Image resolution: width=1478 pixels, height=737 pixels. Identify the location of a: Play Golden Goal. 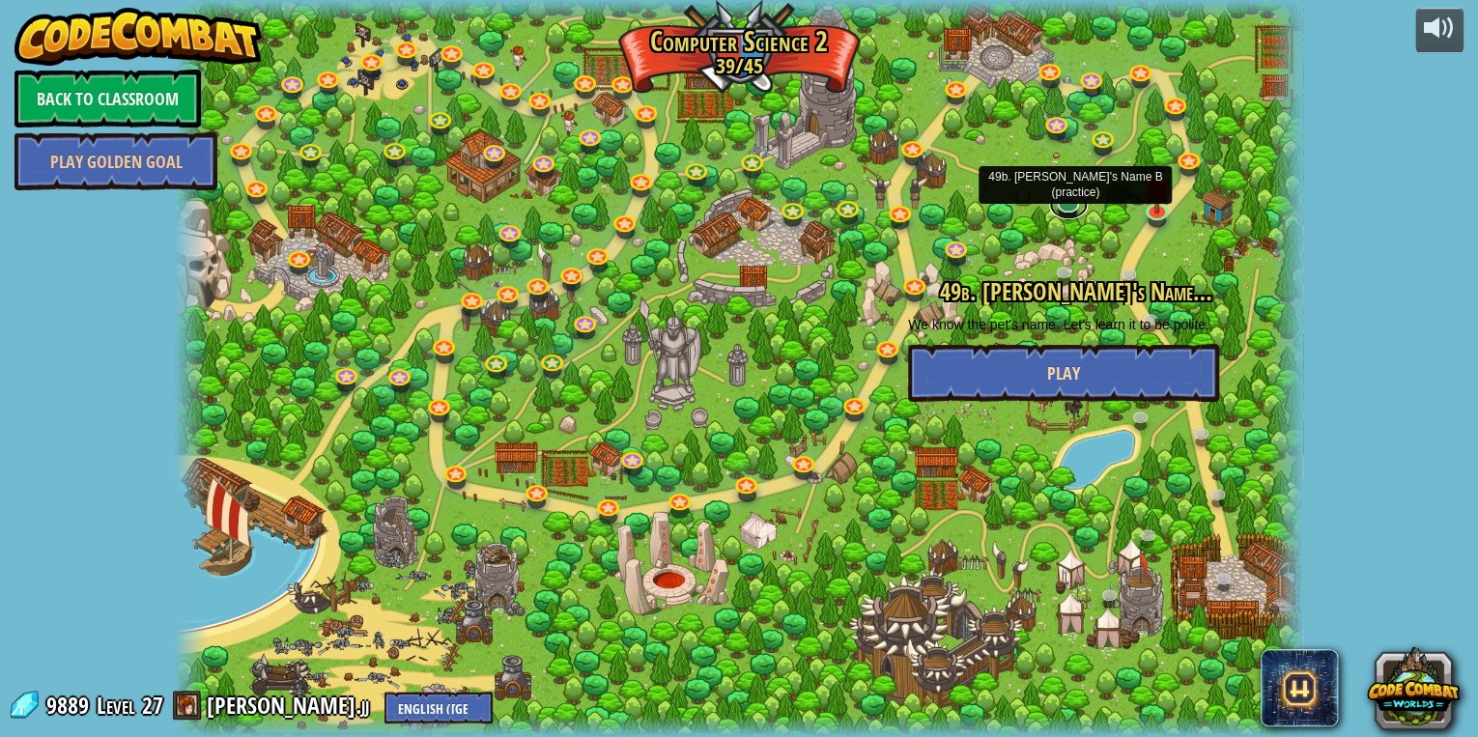
(116, 161).